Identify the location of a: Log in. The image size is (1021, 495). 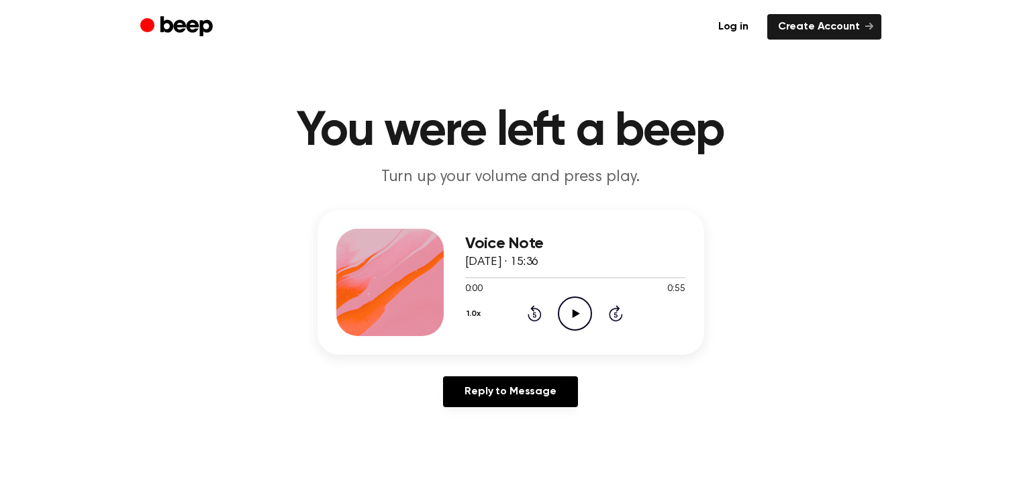
(733, 27).